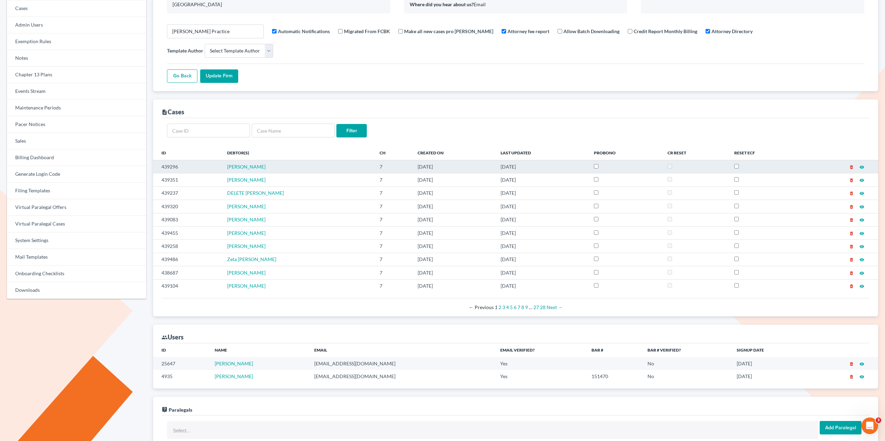 The width and height of the screenshot is (885, 441). Describe the element at coordinates (441, 4) in the screenshot. I see `b: Where did you hear about us?` at that location.